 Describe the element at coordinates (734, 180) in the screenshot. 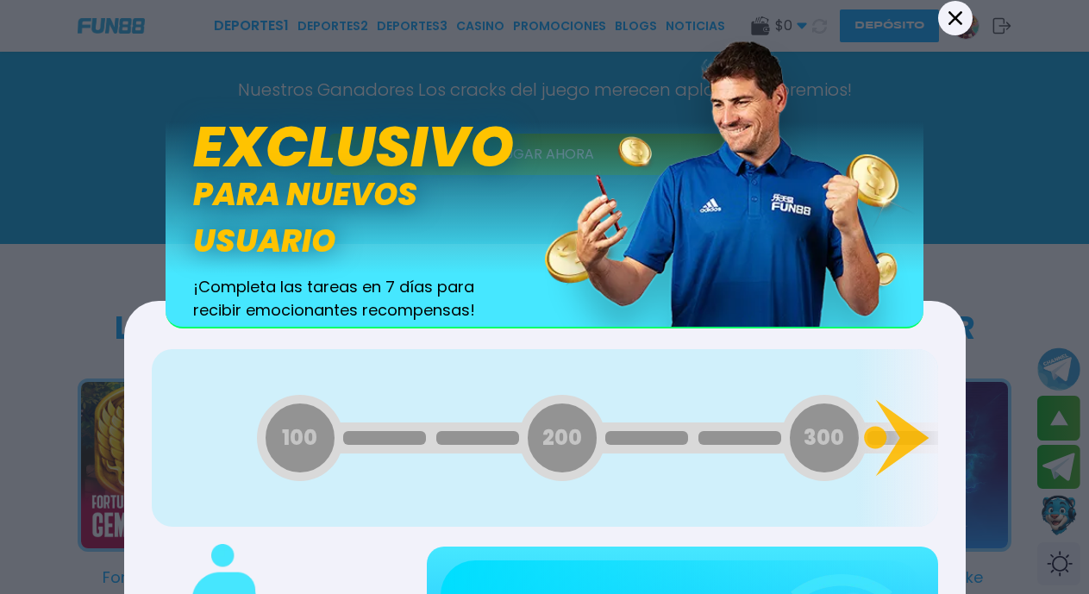

I see `img: banner_image-fb94e3f3.webp` at that location.